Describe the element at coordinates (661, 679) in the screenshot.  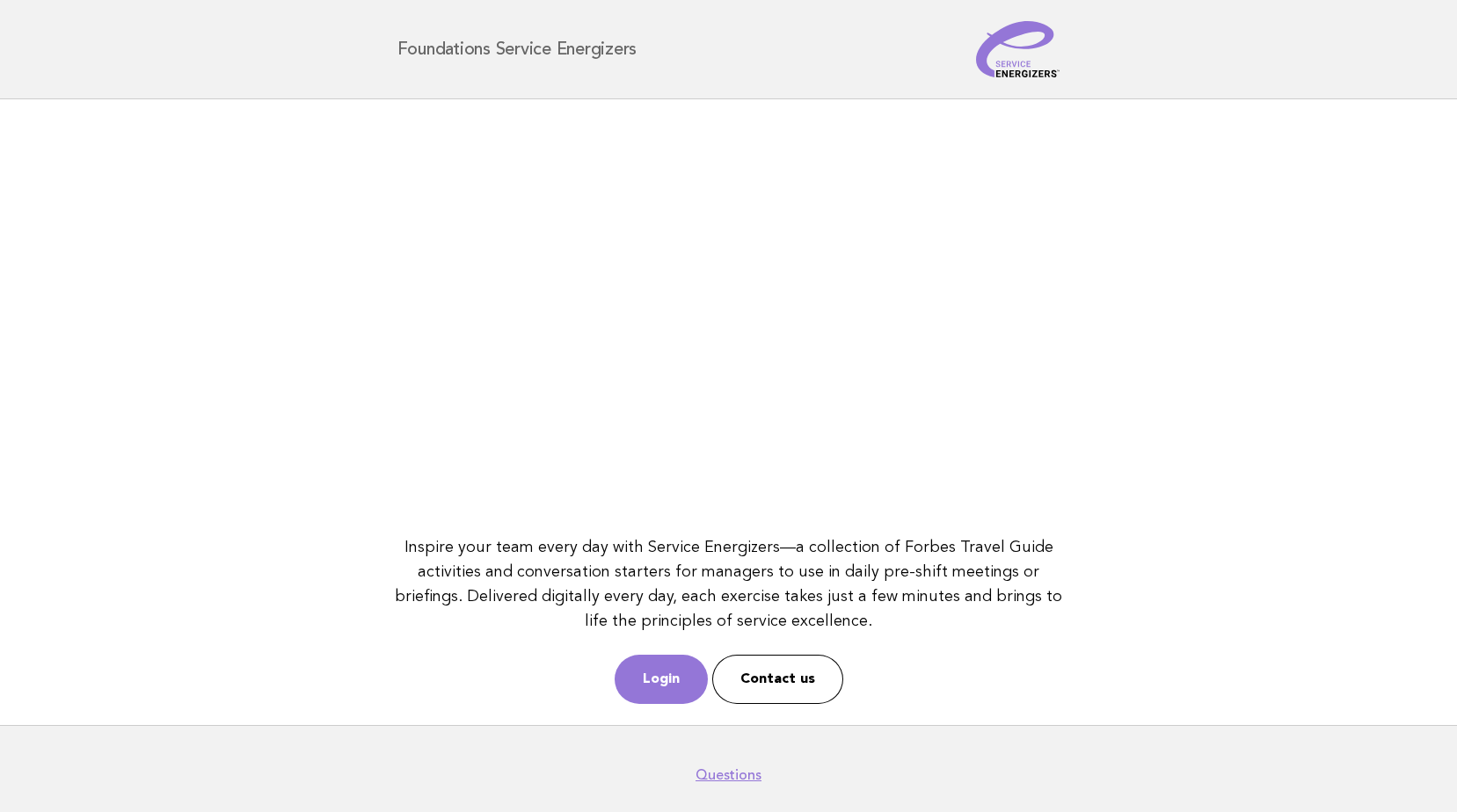
I see `a: Login` at that location.